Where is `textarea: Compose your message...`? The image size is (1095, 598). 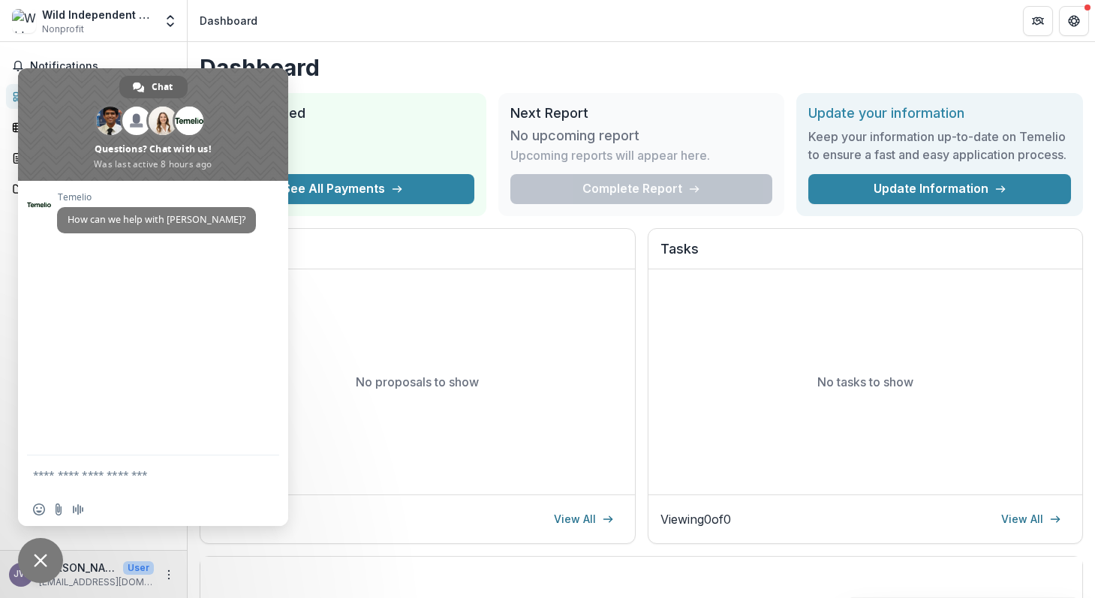
textarea: Compose your message... is located at coordinates (137, 475).